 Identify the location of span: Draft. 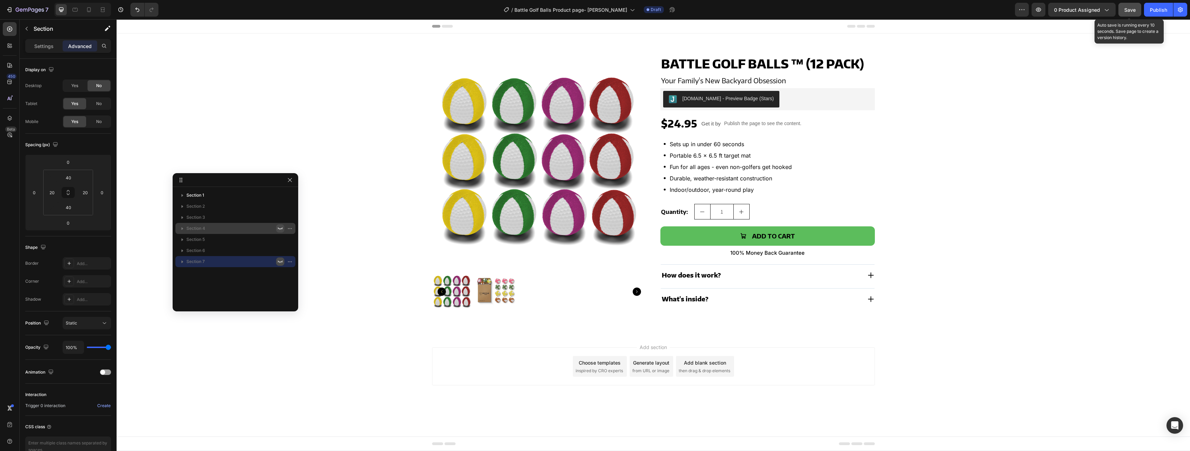
(656, 10).